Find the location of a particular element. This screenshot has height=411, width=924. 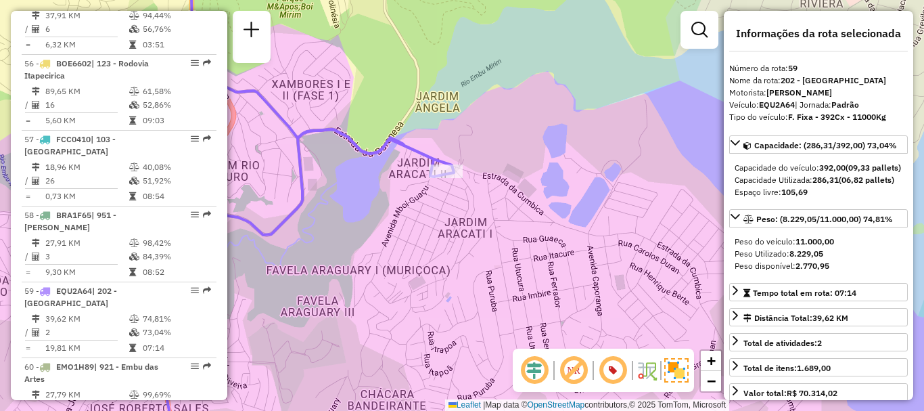

span: EQU2A64 is located at coordinates (74, 290).